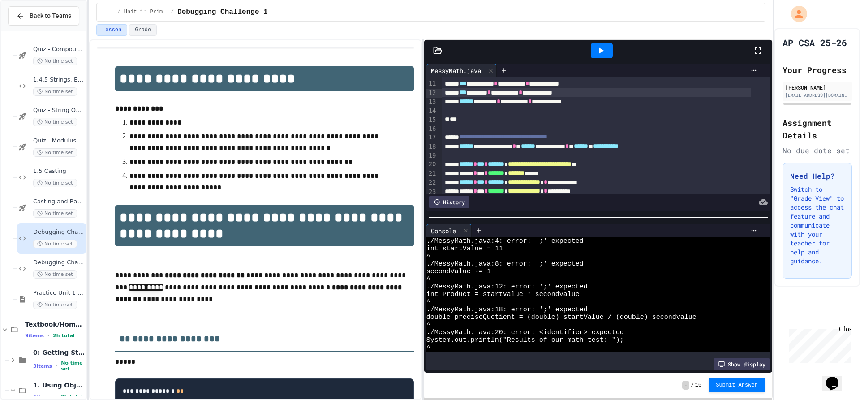 Image resolution: width=860 pixels, height=400 pixels. What do you see at coordinates (505, 241) in the screenshot?
I see `span: ./MessyMath.java:4: error: ';' expected` at bounding box center [505, 241].